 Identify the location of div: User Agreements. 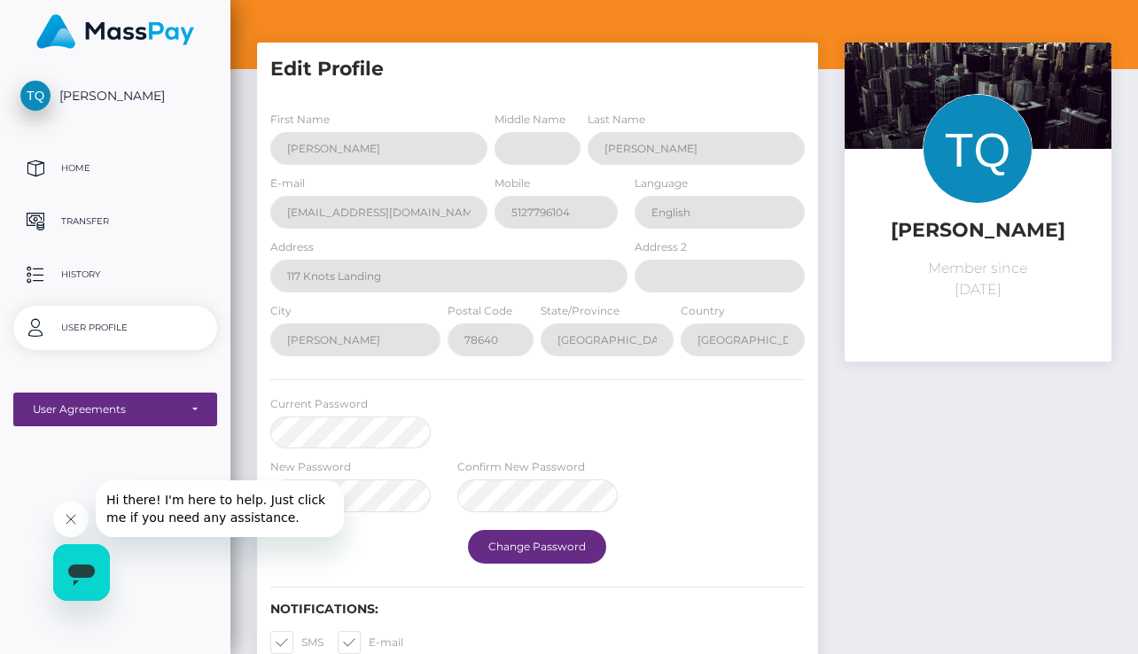
(105, 409).